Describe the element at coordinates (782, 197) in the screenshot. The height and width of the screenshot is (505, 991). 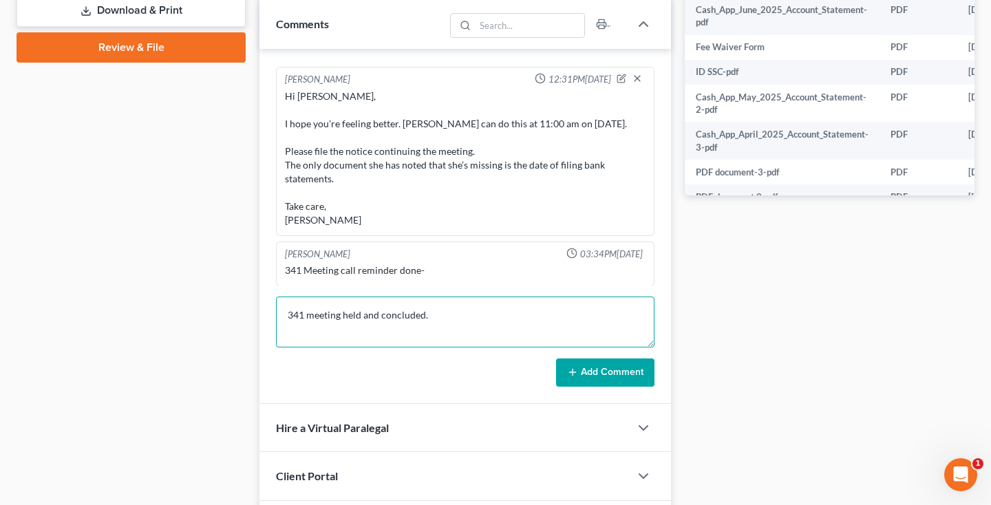
I see `td: PDF document 2-pdf` at that location.